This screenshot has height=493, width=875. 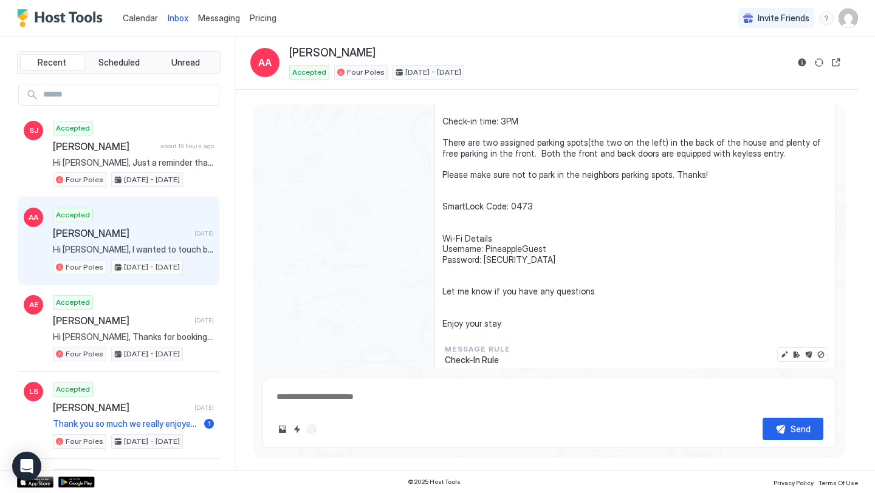 What do you see at coordinates (848, 18) in the screenshot?
I see `div: User profile` at bounding box center [848, 18].